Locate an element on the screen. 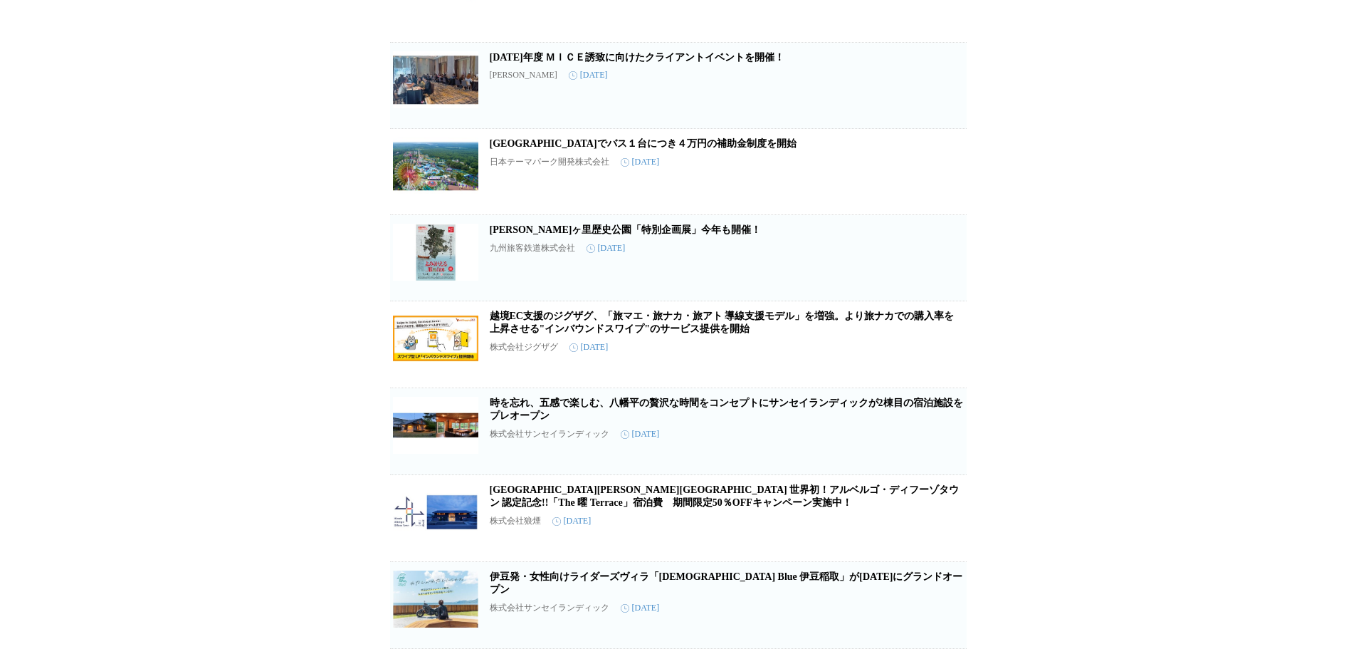 The image size is (1356, 649). a: 越境EC支援のジグザグ、「旅マエ・旅ナカ・旅アト 導線支援モデル」を増強。より旅ナカでの購入率を上昇させる"インバウンドスワイプ"のサービス提供を開始 is located at coordinates (722, 322).